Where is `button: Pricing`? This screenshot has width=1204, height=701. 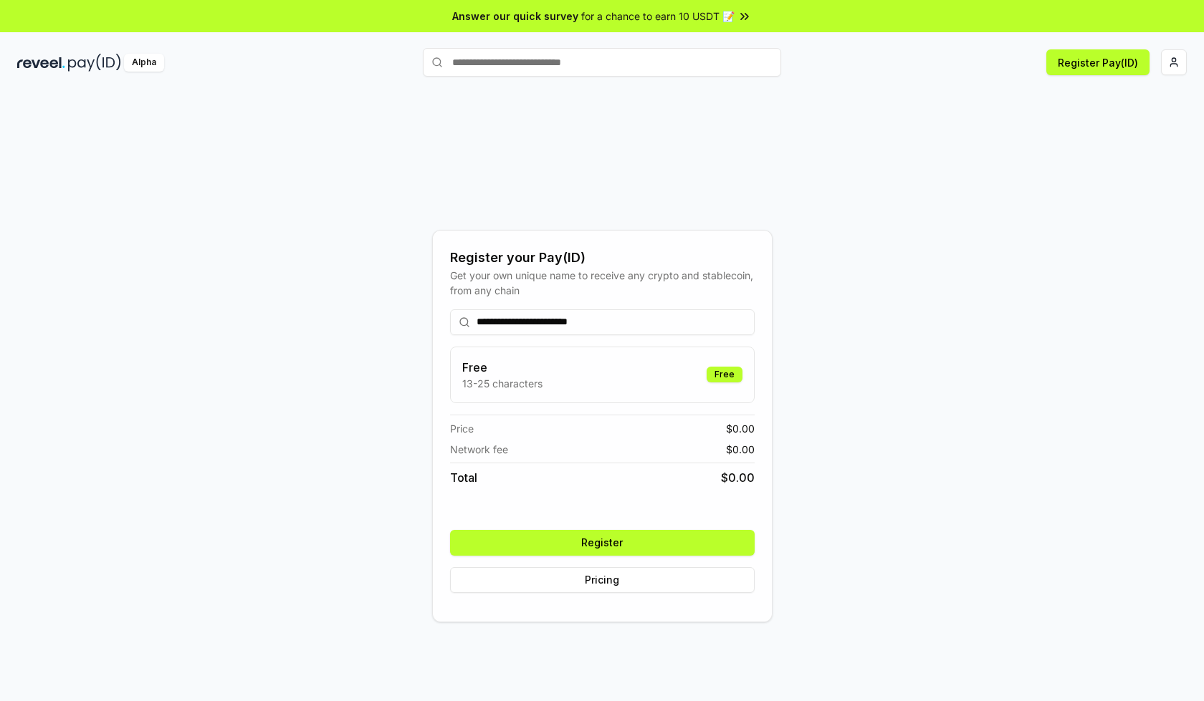 button: Pricing is located at coordinates (602, 580).